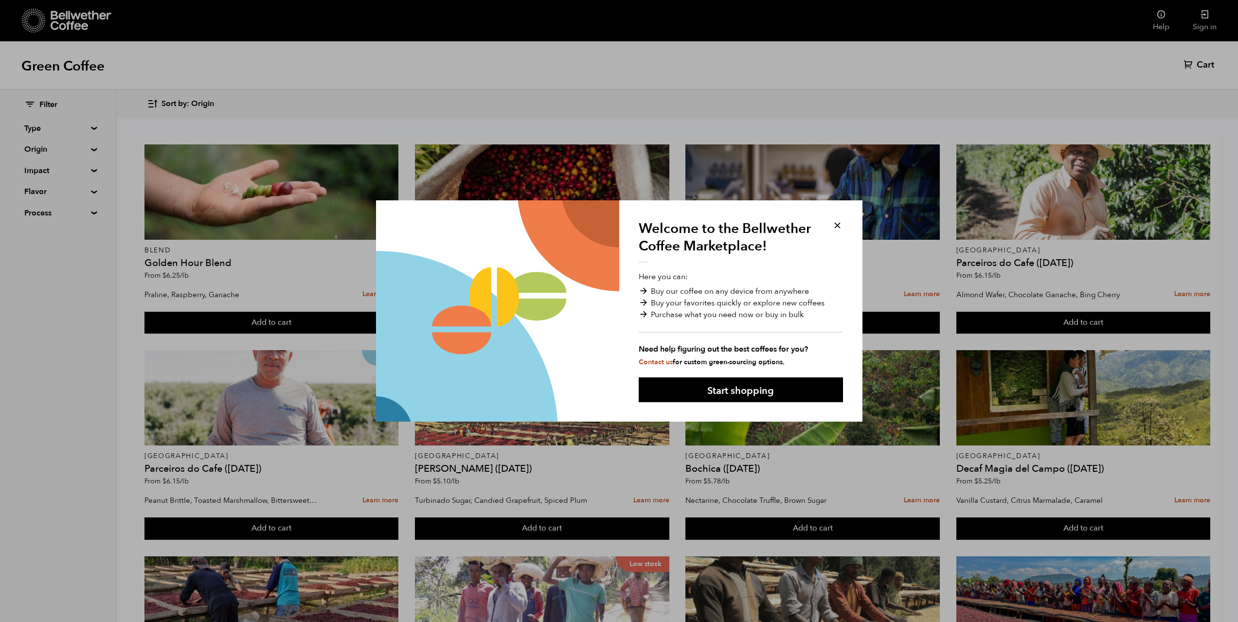  I want to click on button: Start shopping, so click(741, 390).